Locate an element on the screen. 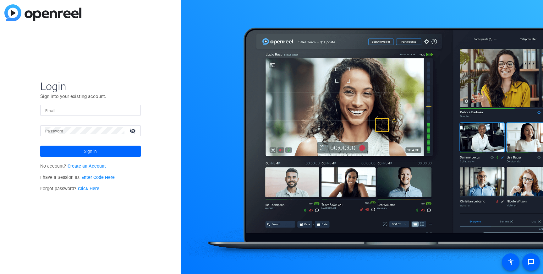 This screenshot has height=274, width=543. mat-icon: visibility_off is located at coordinates (133, 131).